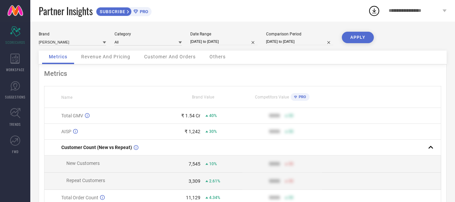 The width and height of the screenshot is (455, 202). What do you see at coordinates (215, 197) in the screenshot?
I see `span: 4.34%` at bounding box center [215, 197].